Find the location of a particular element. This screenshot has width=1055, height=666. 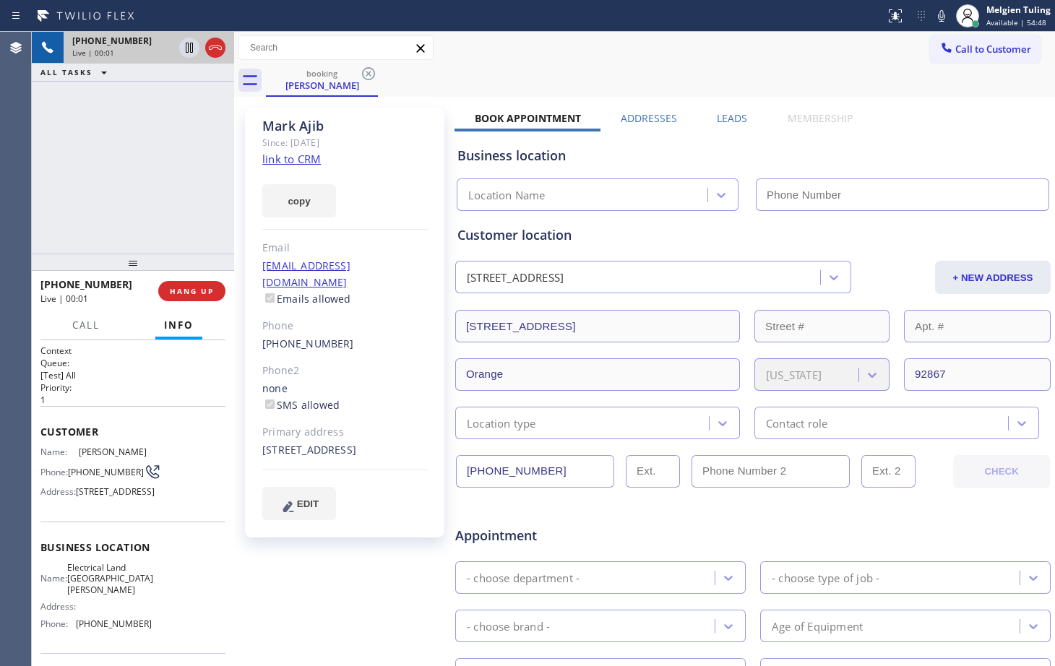

div: Melgien Tuling is located at coordinates (1018, 9).